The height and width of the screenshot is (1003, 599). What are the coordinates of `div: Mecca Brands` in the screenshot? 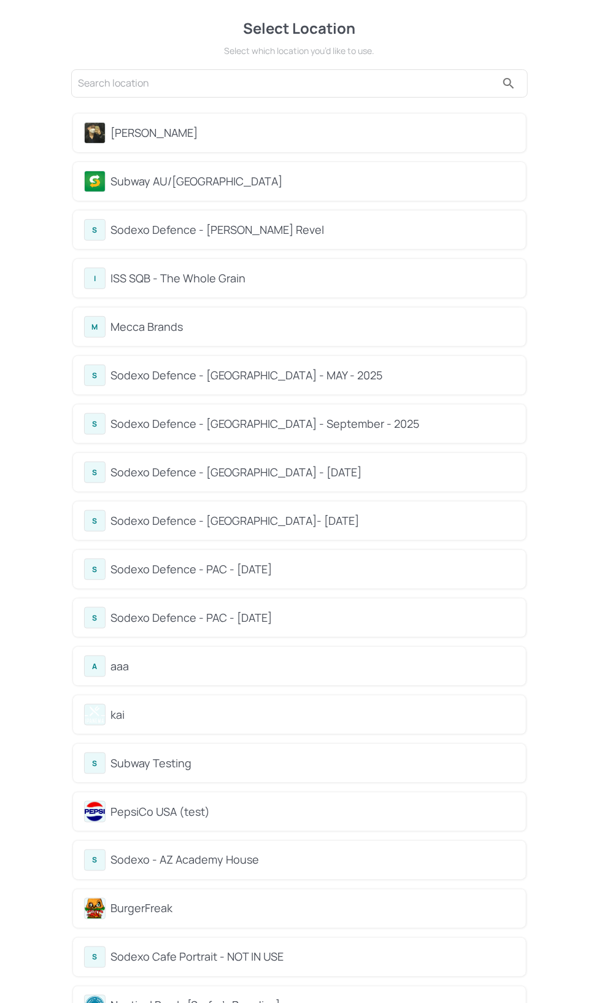 It's located at (313, 327).